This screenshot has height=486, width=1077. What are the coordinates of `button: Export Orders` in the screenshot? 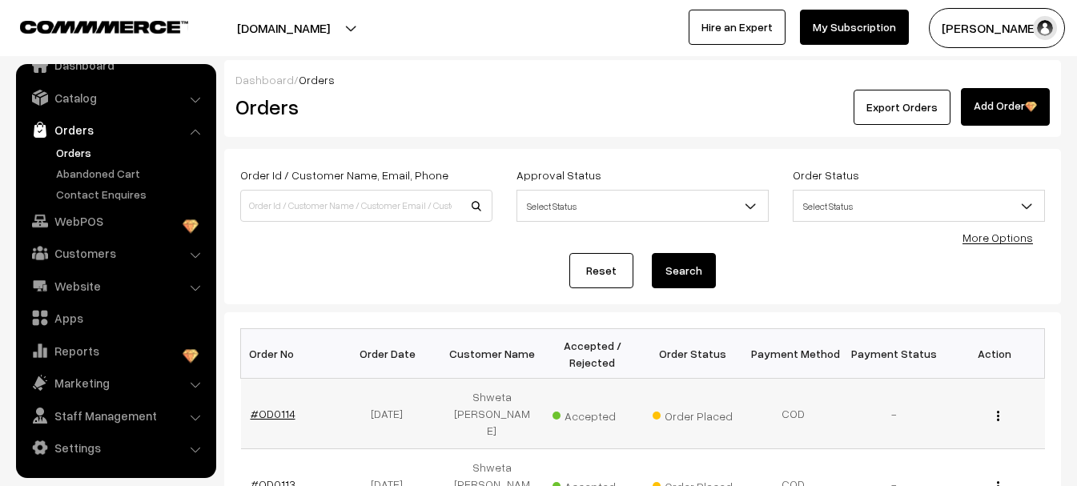 It's located at (902, 107).